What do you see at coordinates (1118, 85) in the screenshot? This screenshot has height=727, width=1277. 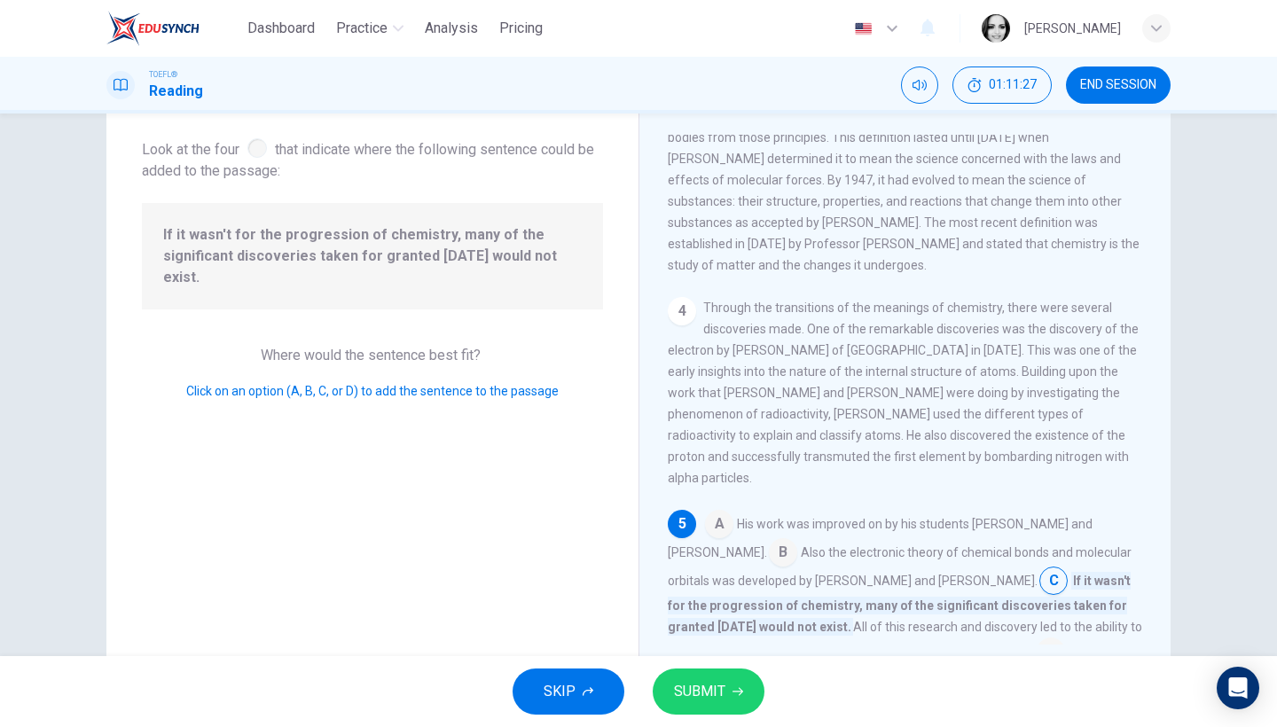 I see `span: END SESSION` at bounding box center [1118, 85].